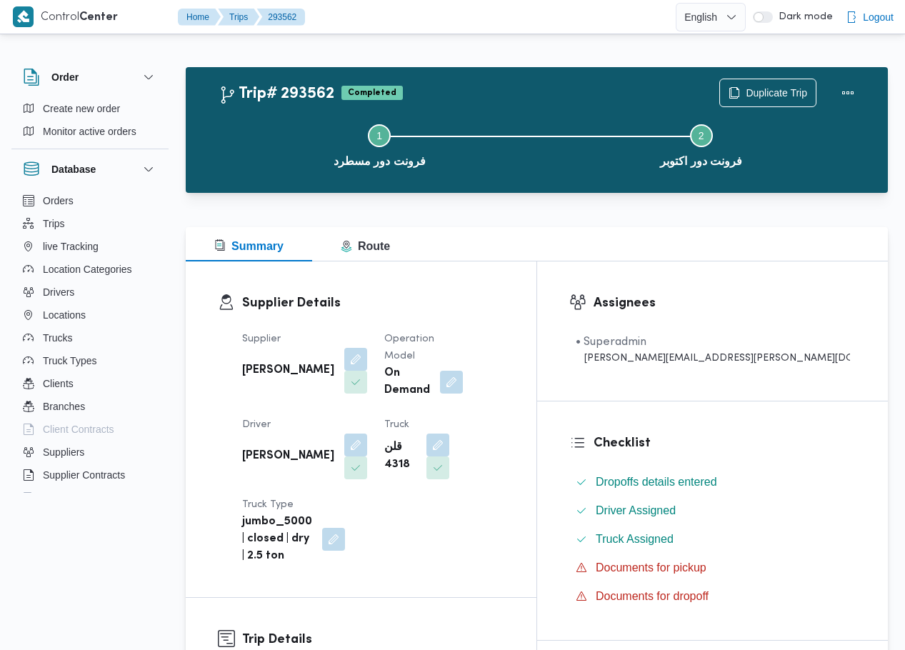 Image resolution: width=905 pixels, height=650 pixels. What do you see at coordinates (90, 344) in the screenshot?
I see `div: Database` at bounding box center [90, 344].